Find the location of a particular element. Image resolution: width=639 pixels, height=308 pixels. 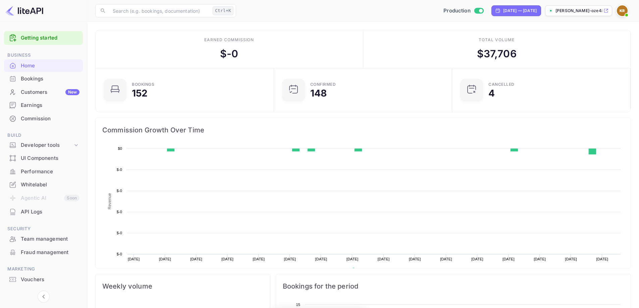

div: $ -0 is located at coordinates (229, 54).